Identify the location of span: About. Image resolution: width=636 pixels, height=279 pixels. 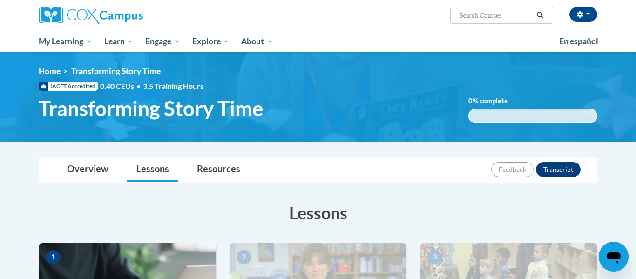
(257, 41).